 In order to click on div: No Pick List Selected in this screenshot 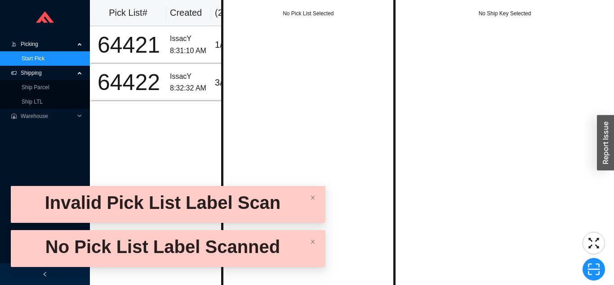, I will do `click(309, 13)`.